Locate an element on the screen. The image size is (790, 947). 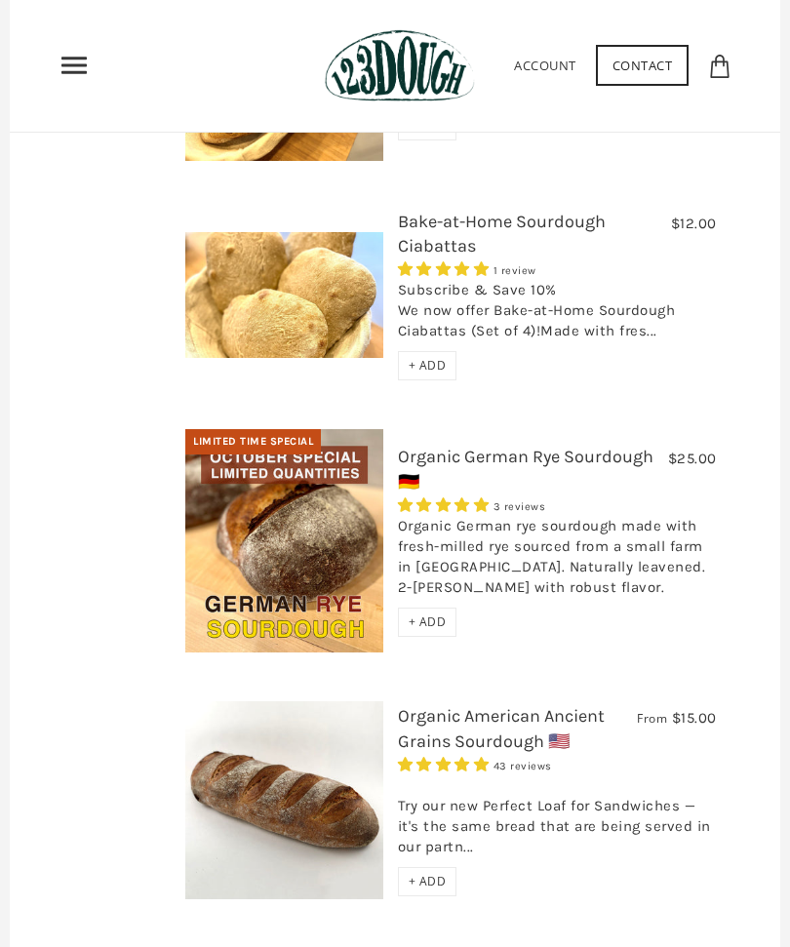
a: Account is located at coordinates (545, 65).